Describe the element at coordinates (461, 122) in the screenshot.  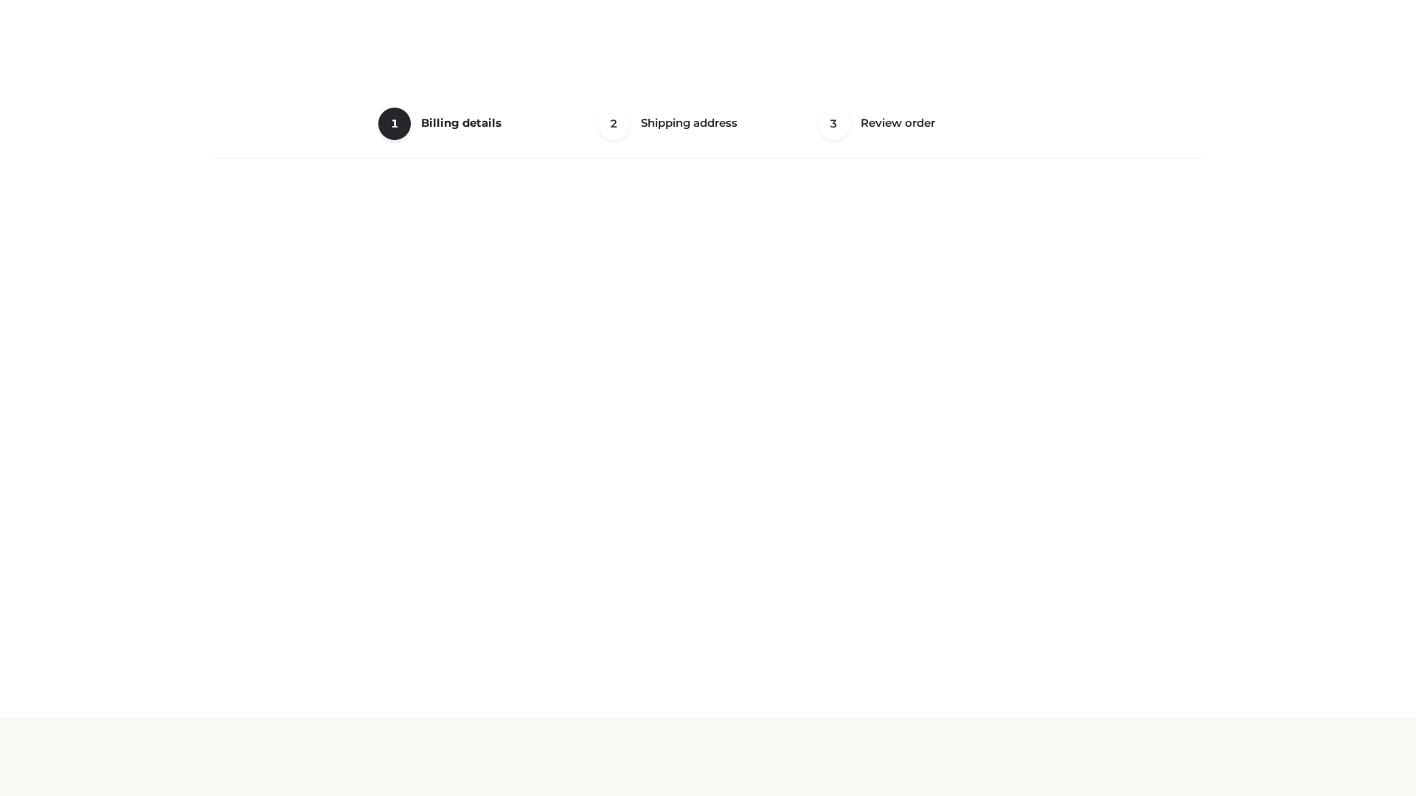
I see `span: Billing details` at that location.